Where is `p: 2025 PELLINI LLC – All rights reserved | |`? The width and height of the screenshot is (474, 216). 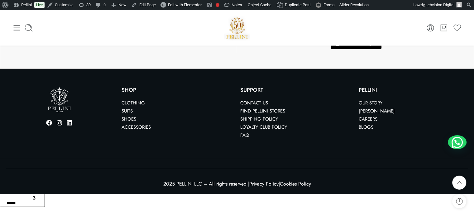
p: 2025 PELLINI LLC – All rights reserved | | is located at coordinates (237, 184).